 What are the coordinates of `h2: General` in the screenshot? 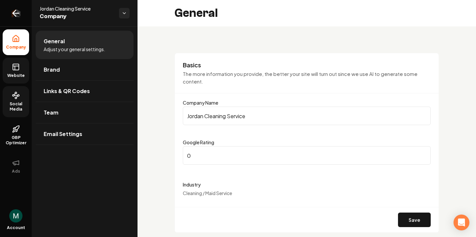 It's located at (196, 13).